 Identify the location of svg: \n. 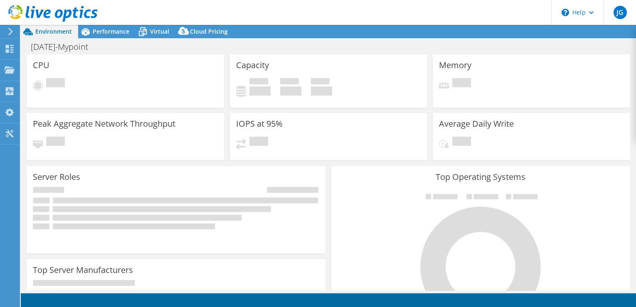
(565, 12).